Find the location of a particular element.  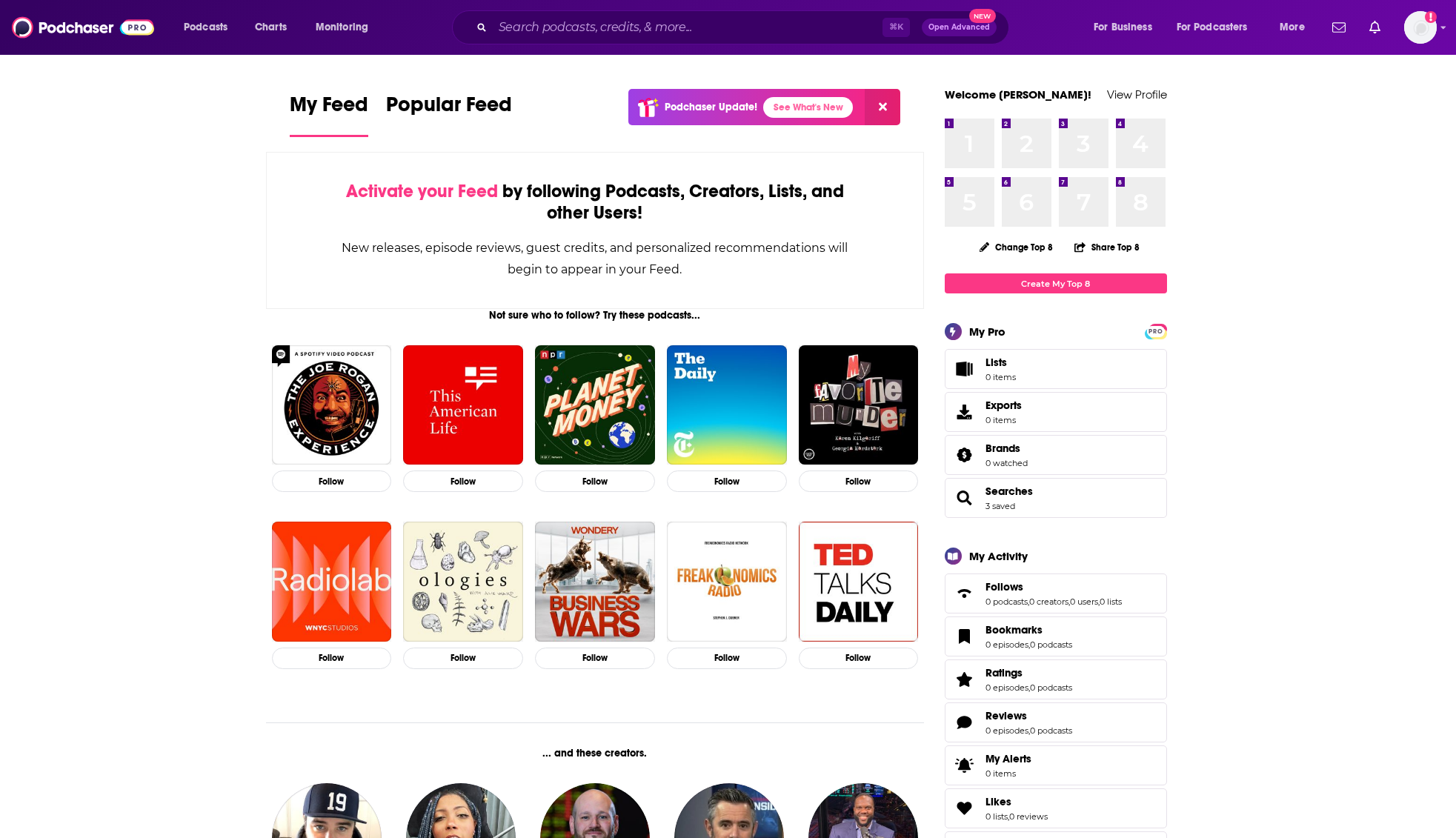

div: Search podcasts, credits, & more... is located at coordinates (745, 28).